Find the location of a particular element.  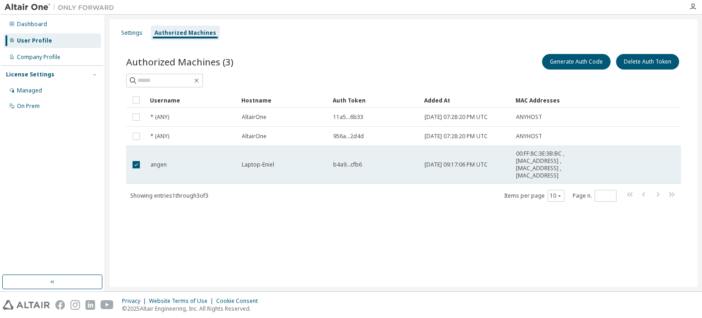

span: Items per page is located at coordinates (534, 196).